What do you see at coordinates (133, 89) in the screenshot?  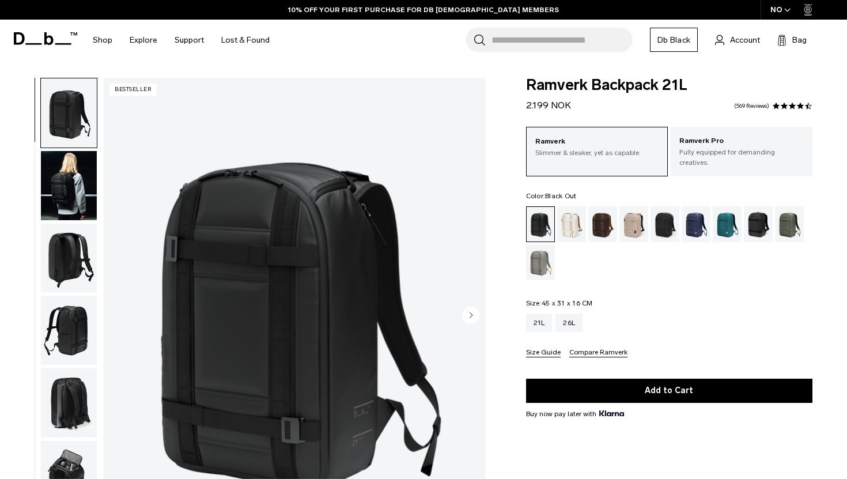 I see `p: Bestseller` at bounding box center [133, 89].